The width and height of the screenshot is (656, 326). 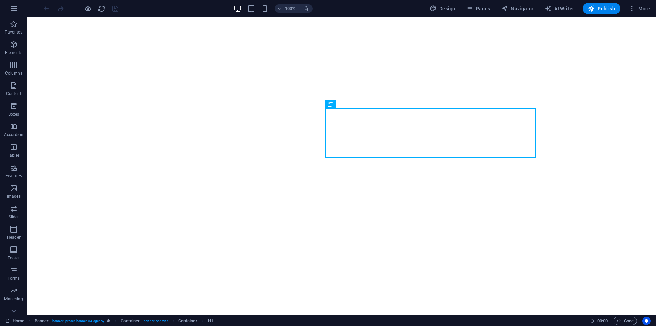 What do you see at coordinates (14, 94) in the screenshot?
I see `p: Content` at bounding box center [14, 94].